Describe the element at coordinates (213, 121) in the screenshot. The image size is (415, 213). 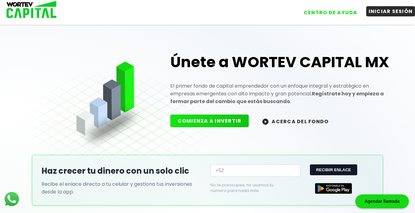
I see `a: COMIENZA A INVERTIR` at that location.